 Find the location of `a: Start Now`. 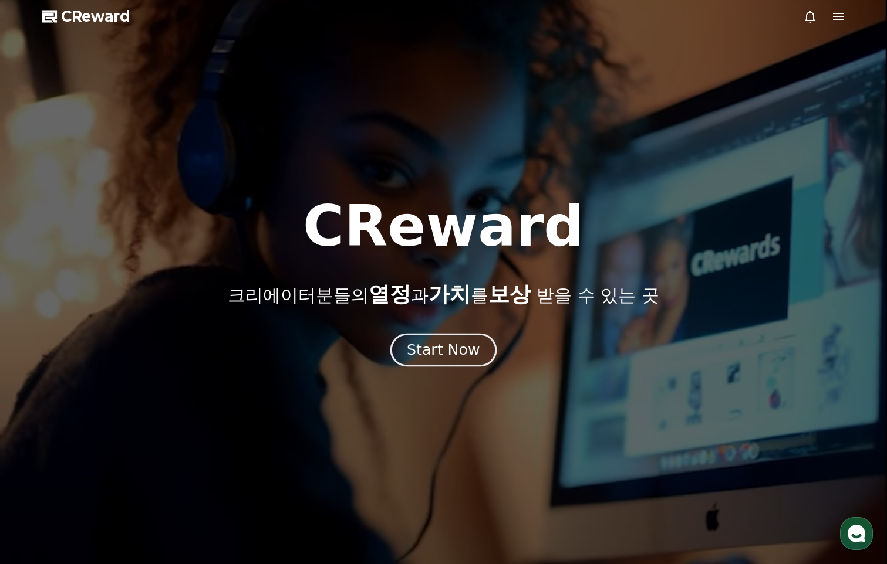

a: Start Now is located at coordinates (443, 351).